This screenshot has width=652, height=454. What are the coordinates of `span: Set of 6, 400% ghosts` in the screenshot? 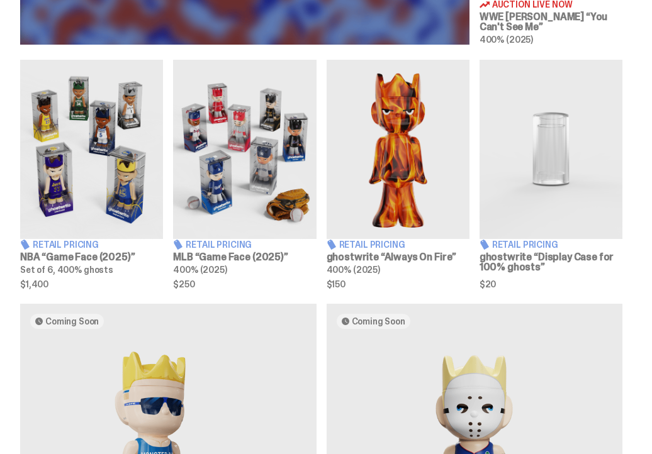 It's located at (67, 270).